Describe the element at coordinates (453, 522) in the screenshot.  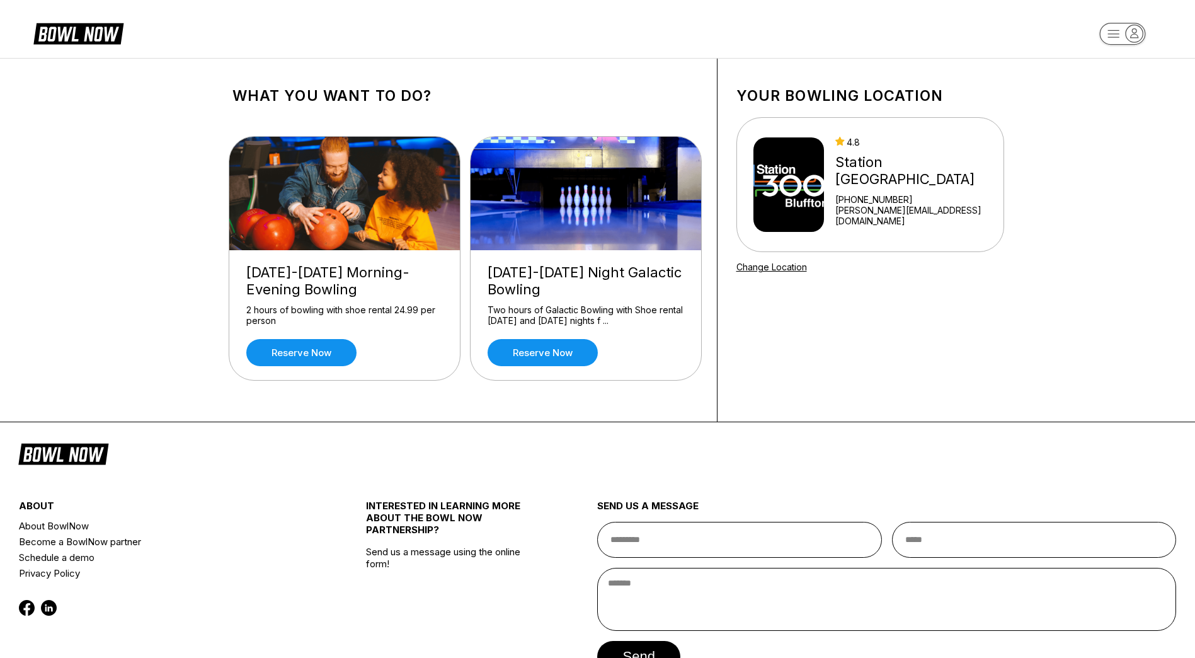
I see `div: INTERESTED IN LEARNING MORE ABOUT THE BOWL NOW PARTNERSHIP?` at that location.